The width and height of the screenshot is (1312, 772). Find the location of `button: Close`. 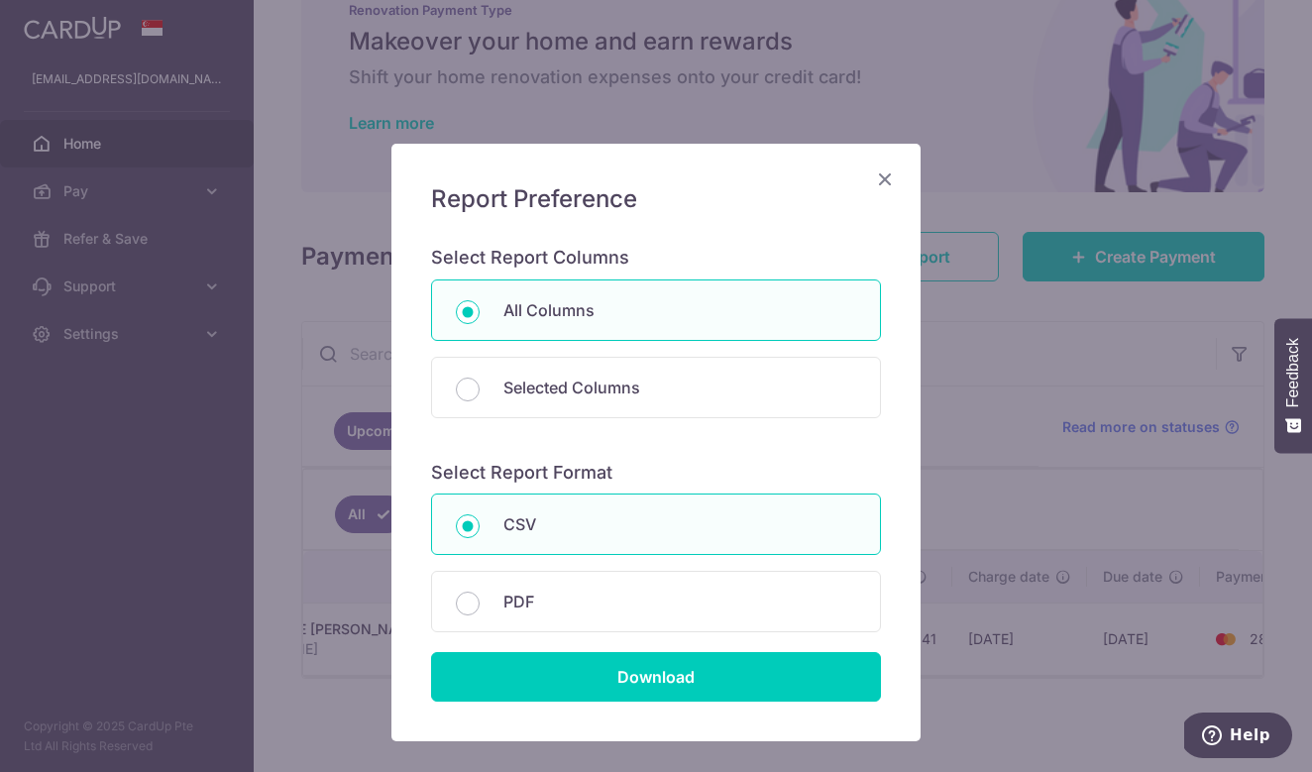

button: Close is located at coordinates (885, 179).